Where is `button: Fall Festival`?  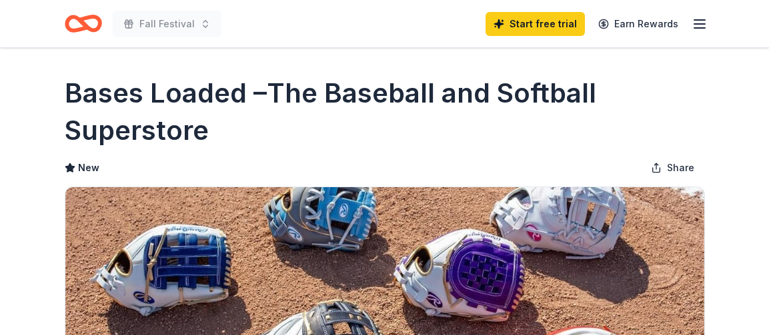
button: Fall Festival is located at coordinates (167, 24).